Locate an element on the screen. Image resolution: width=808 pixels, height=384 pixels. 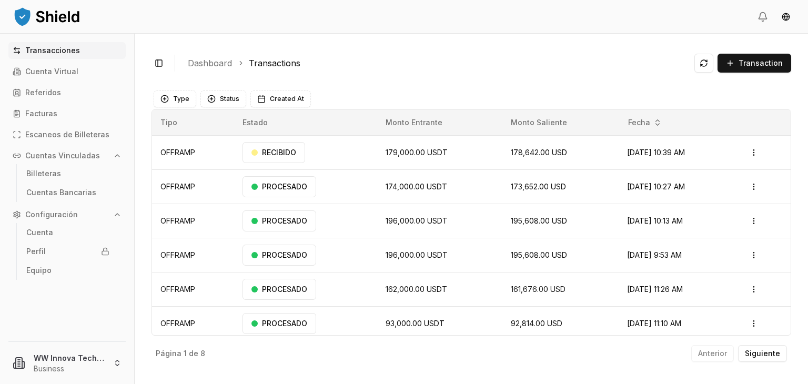
button: Type is located at coordinates (175, 99).